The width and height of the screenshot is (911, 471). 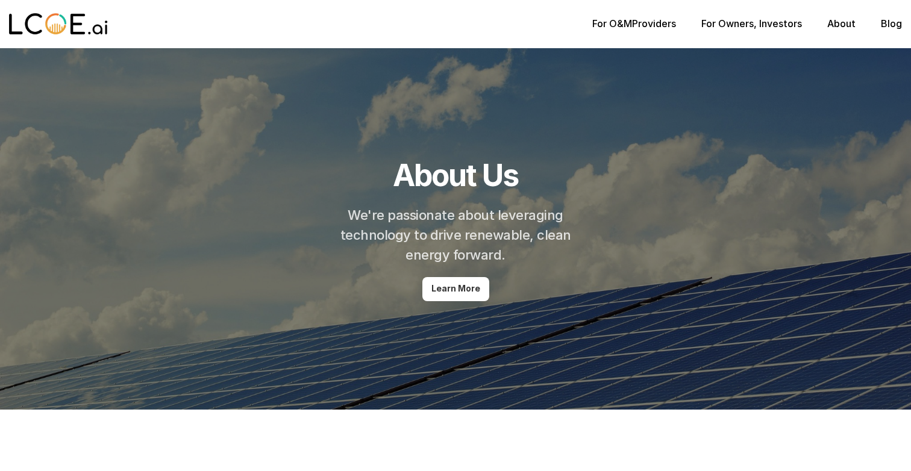 What do you see at coordinates (634, 24) in the screenshot?
I see `p: Providers` at bounding box center [634, 24].